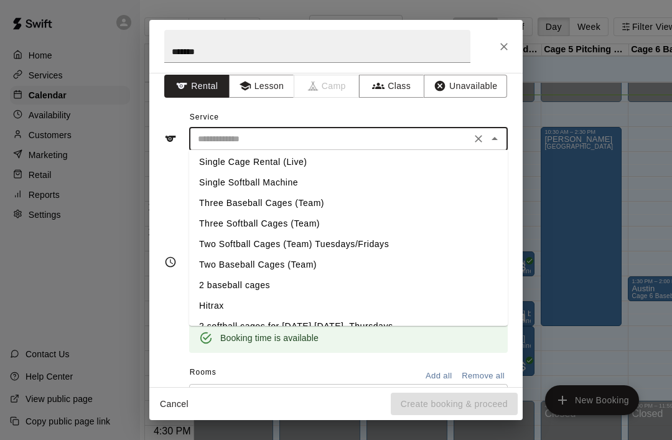 The image size is (672, 440). I want to click on li: Hitrax, so click(348, 305).